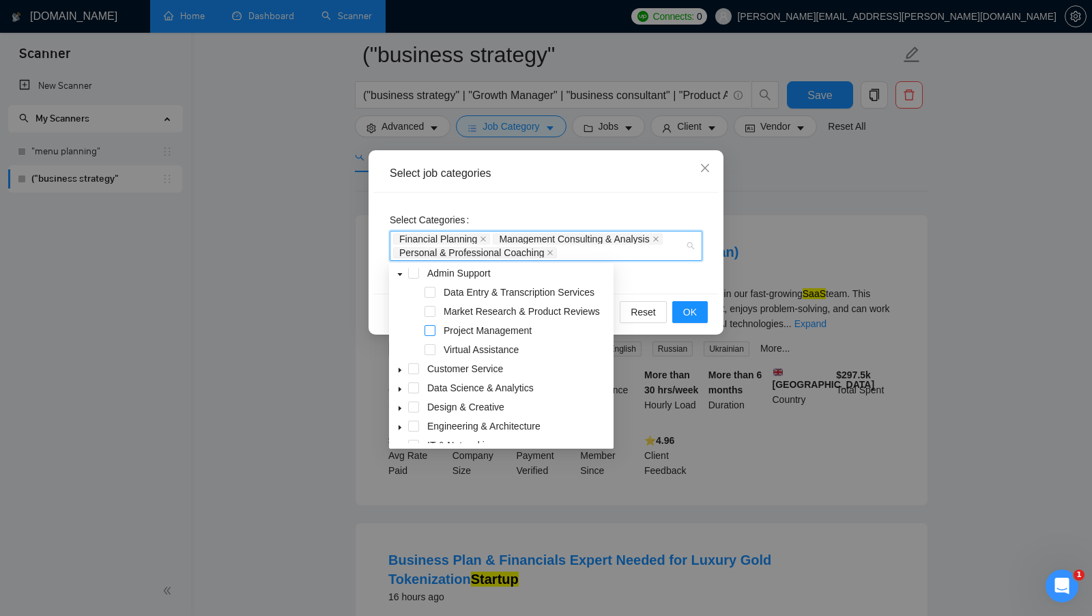 The width and height of the screenshot is (1092, 616). I want to click on span: OK, so click(690, 312).